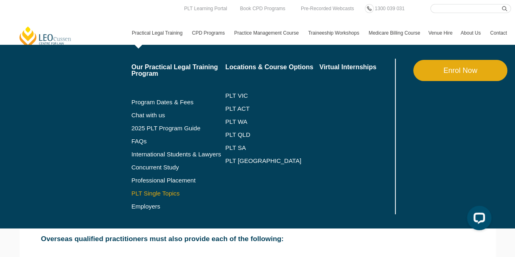 The image size is (515, 257). What do you see at coordinates (178, 70) in the screenshot?
I see `a: Our Practical Legal Training Program` at bounding box center [178, 70].